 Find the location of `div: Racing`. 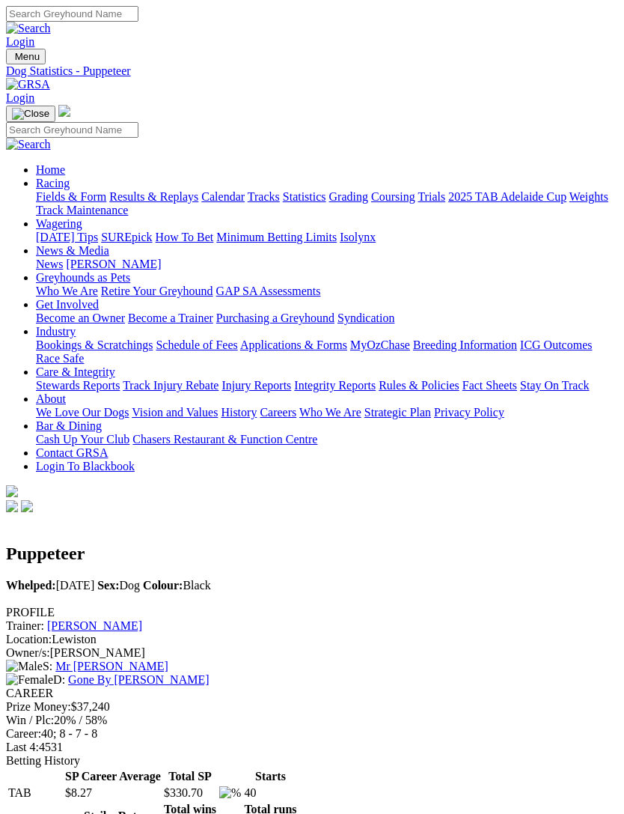

div: Racing is located at coordinates (327, 204).